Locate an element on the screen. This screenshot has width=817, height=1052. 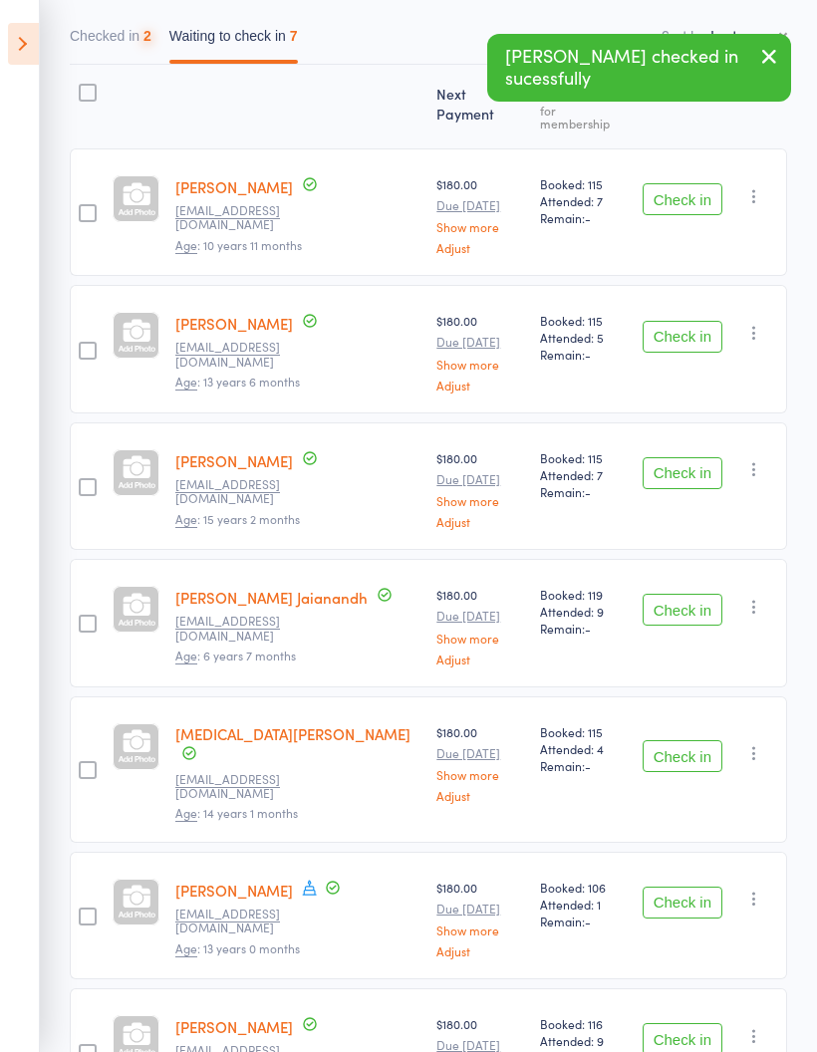
button: Waiting to check in7 is located at coordinates (233, 41).